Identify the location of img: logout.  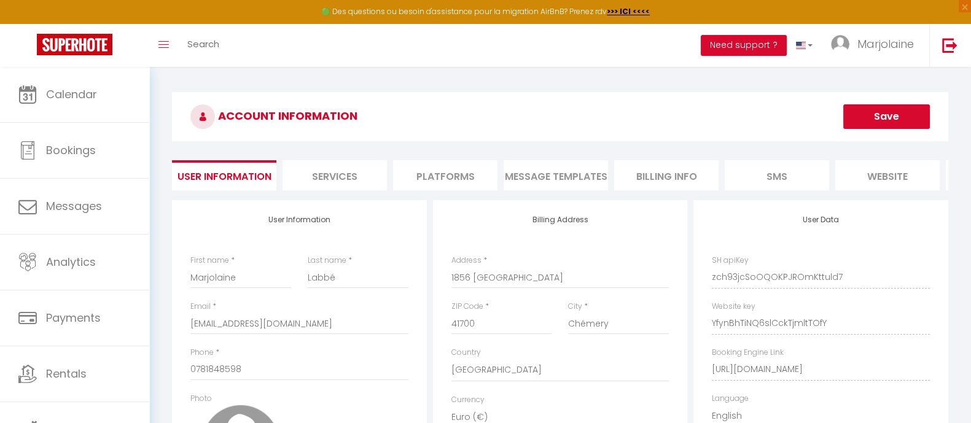
(950, 45).